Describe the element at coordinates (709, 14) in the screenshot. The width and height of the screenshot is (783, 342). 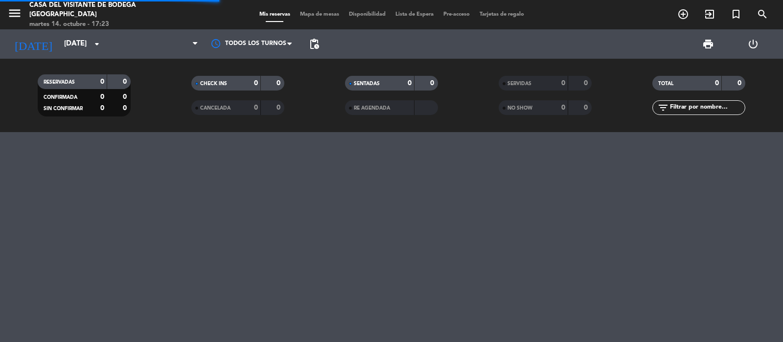
I see `i: exit_to_app` at that location.